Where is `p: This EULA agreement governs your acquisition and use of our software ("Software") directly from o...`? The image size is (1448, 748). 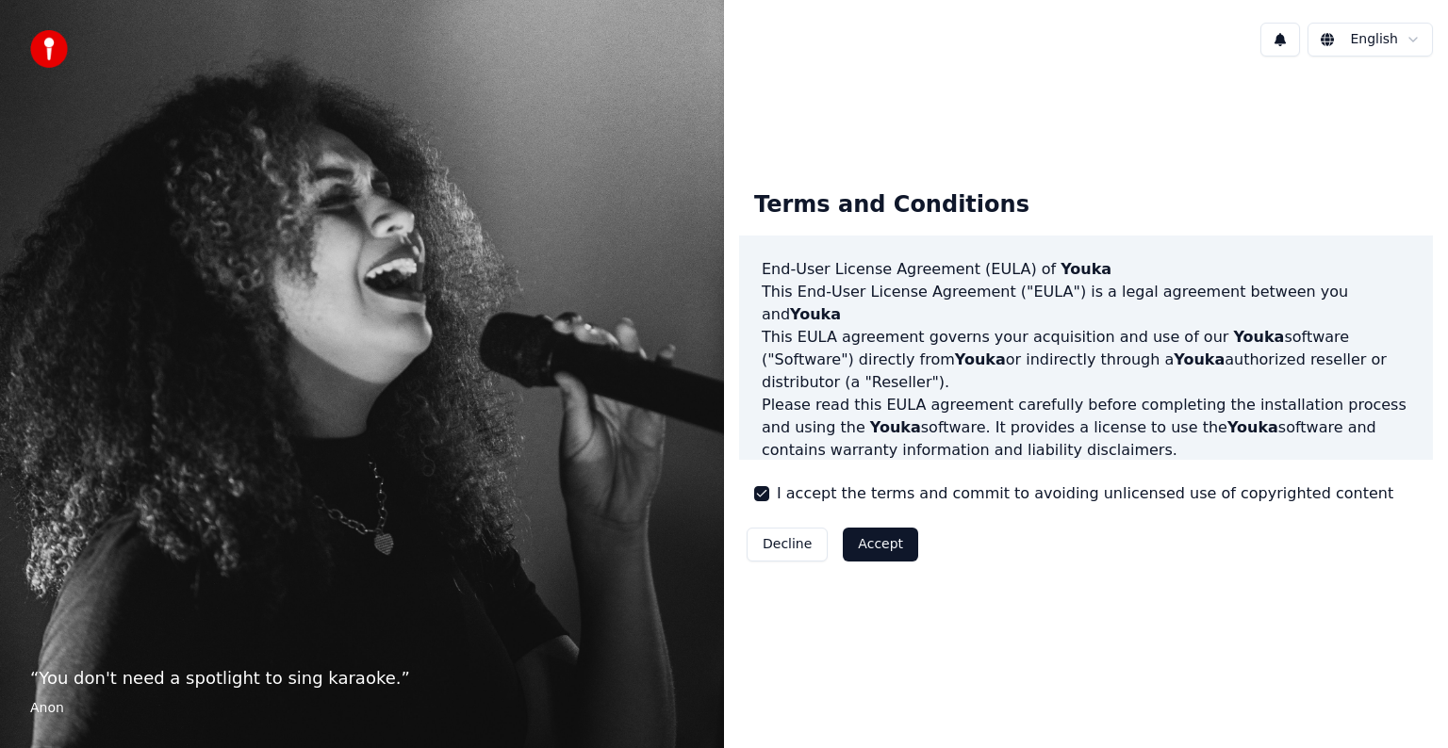 p: This EULA agreement governs your acquisition and use of our software ("Software") directly from o... is located at coordinates (1086, 360).